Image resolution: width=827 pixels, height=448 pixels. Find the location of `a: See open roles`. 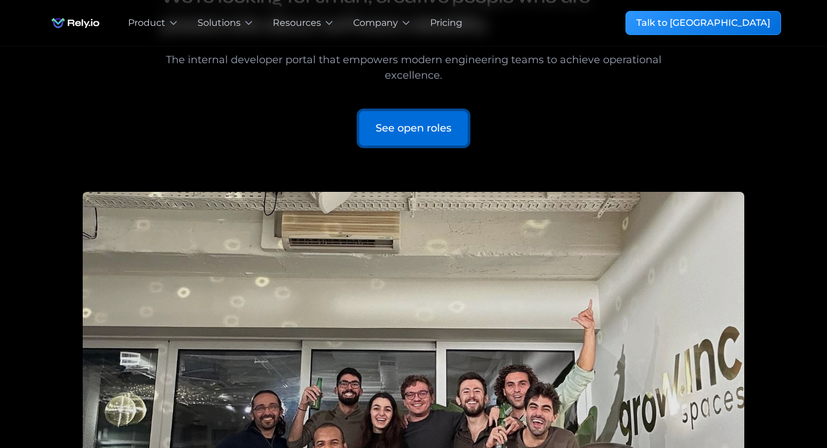

a: See open roles is located at coordinates (414, 128).